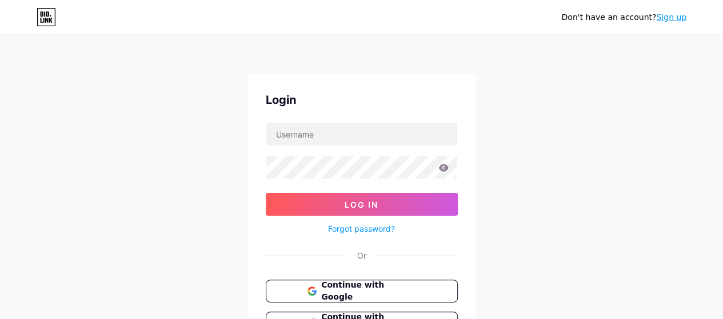 This screenshot has width=723, height=319. Describe the element at coordinates (361, 229) in the screenshot. I see `a: Forgot password?` at that location.